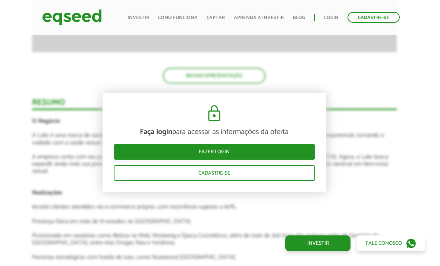 This screenshot has height=266, width=440. Describe the element at coordinates (331, 18) in the screenshot. I see `a: Login` at that location.